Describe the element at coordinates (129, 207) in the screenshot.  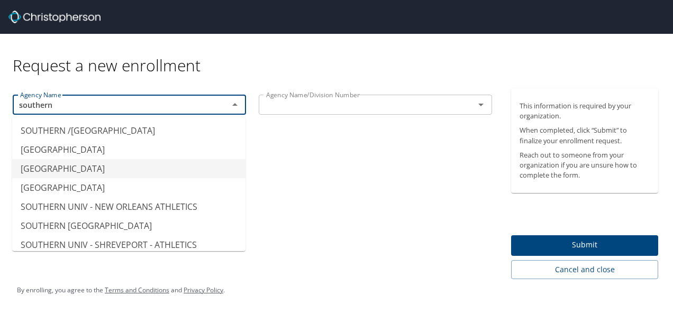
I see `li: SOUTHERN UNIV - NEW ORLEANS ATHLETICS` at that location.